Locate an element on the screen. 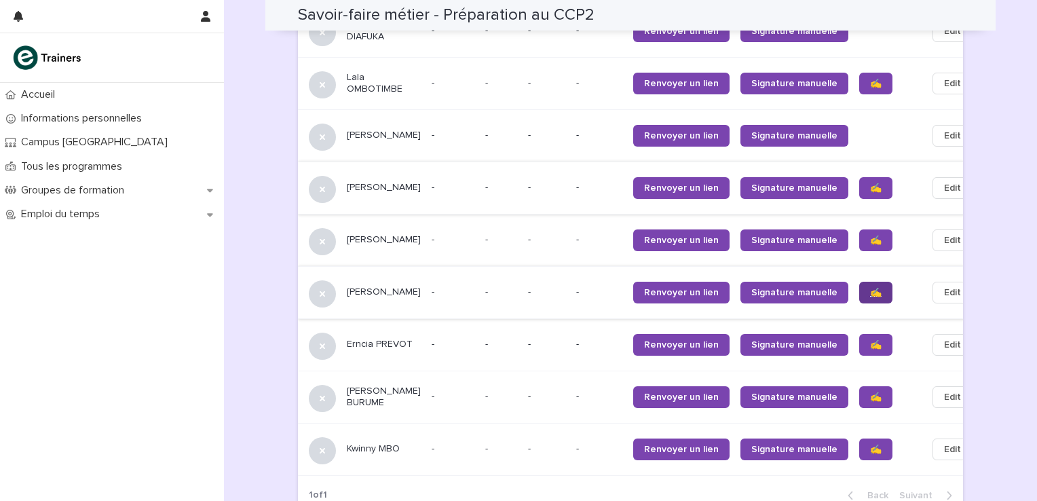  p: Erncia PREVOT is located at coordinates (384, 344).